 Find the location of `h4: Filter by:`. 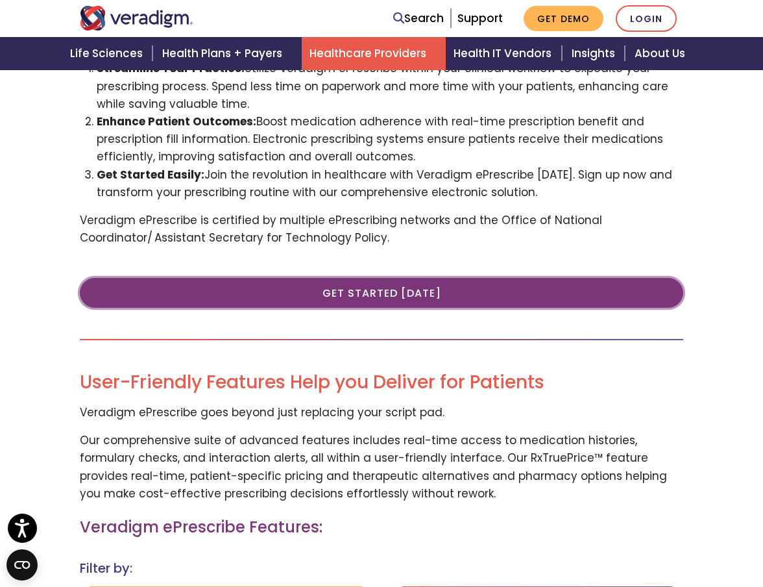

h4: Filter by: is located at coordinates (382, 568).